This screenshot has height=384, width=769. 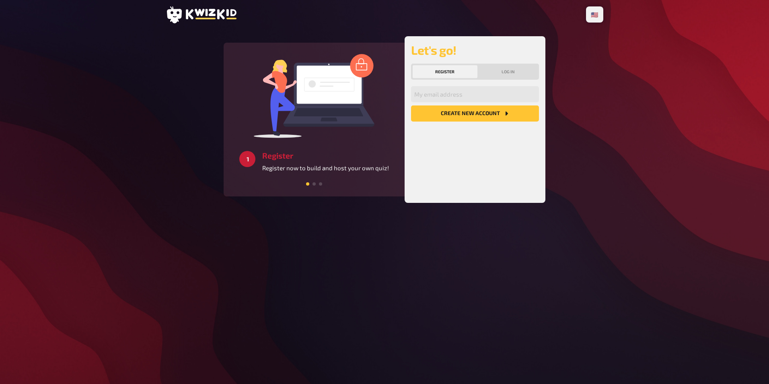 What do you see at coordinates (445, 72) in the screenshot?
I see `a: Register` at bounding box center [445, 72].